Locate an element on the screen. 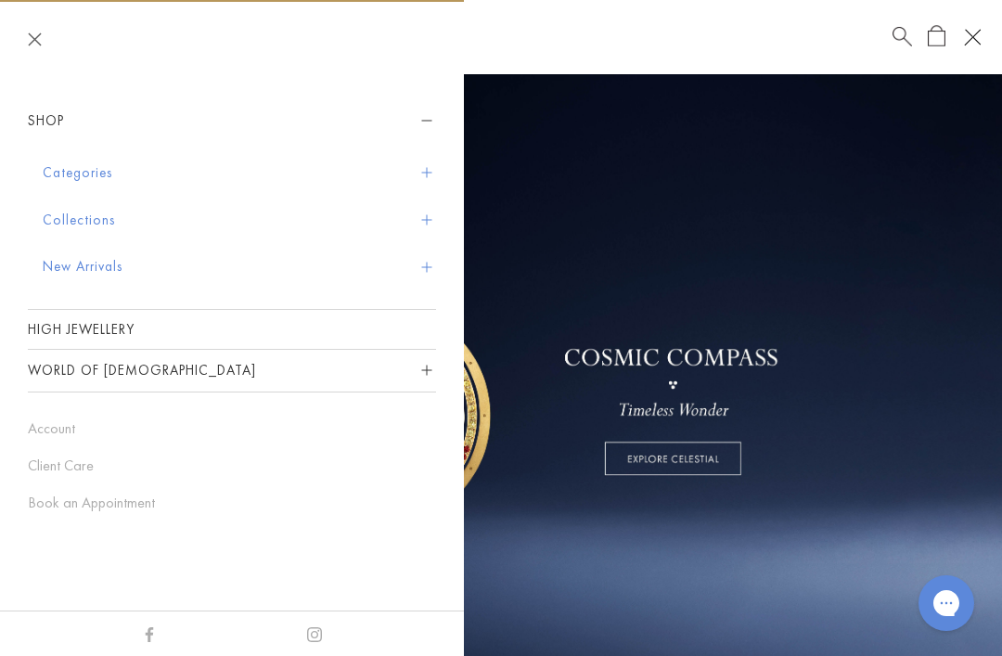 Image resolution: width=1002 pixels, height=656 pixels. a: Open Shopping Bag is located at coordinates (936, 36).